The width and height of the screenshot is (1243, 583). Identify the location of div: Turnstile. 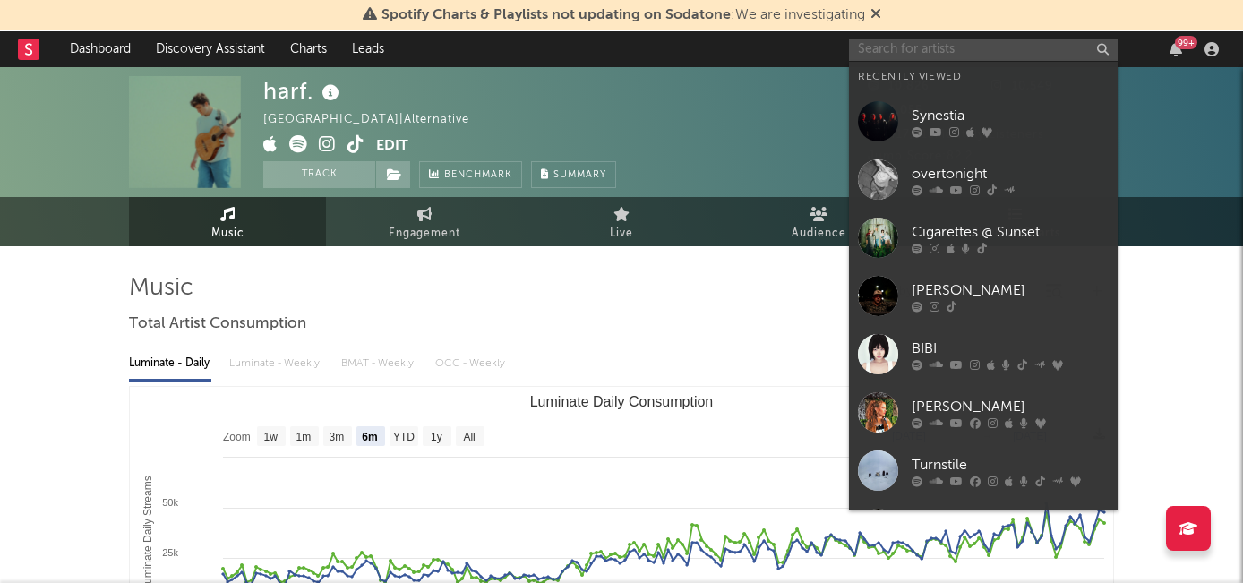
(1010, 465).